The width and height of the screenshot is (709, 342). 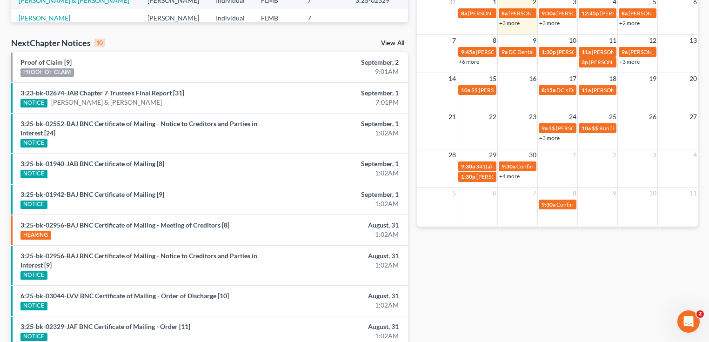 What do you see at coordinates (495, 193) in the screenshot?
I see `span: 6` at bounding box center [495, 193].